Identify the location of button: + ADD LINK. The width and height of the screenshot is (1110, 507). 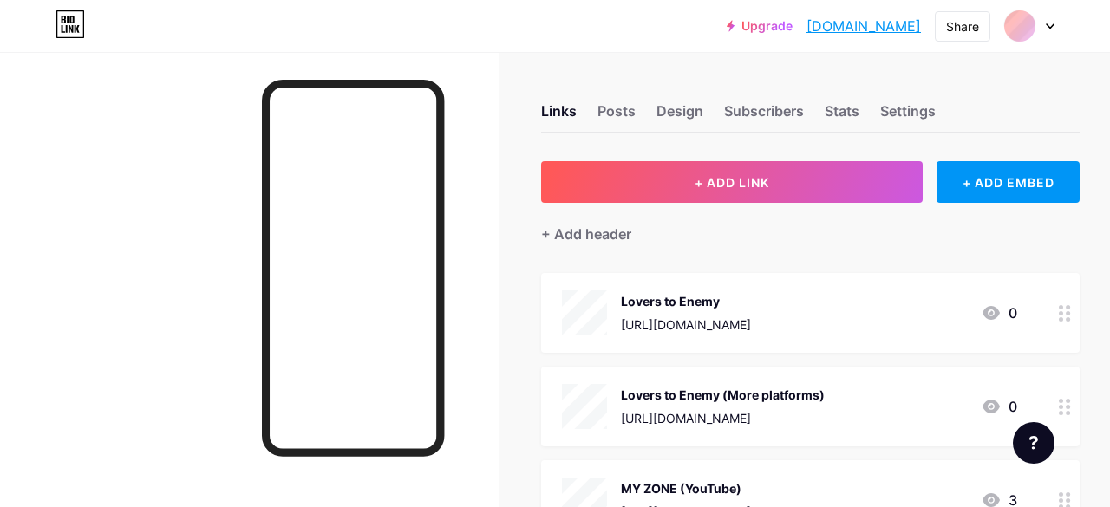
(732, 182).